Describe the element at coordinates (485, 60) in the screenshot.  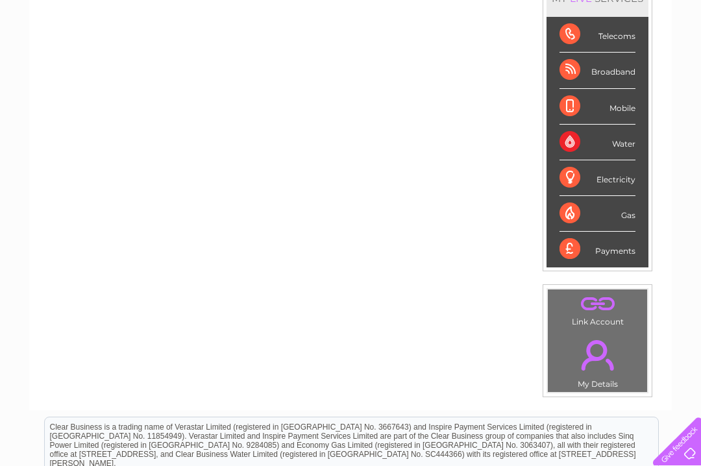
I see `a: Water` at that location.